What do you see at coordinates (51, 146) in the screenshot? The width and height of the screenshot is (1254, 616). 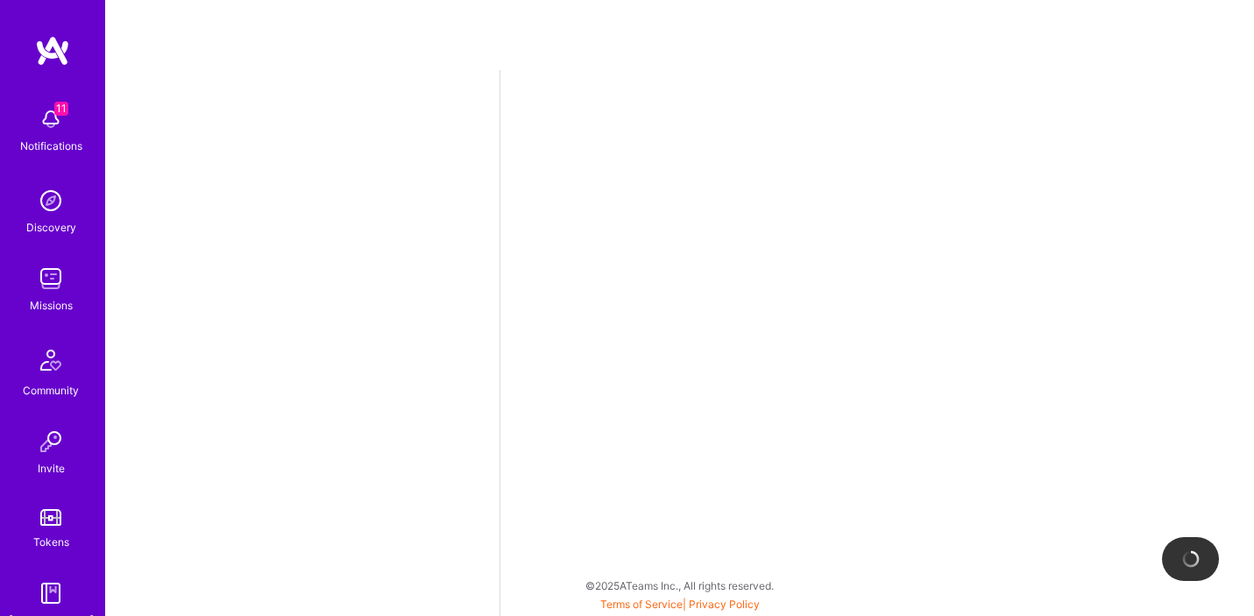 I see `div: Notifications` at bounding box center [51, 146].